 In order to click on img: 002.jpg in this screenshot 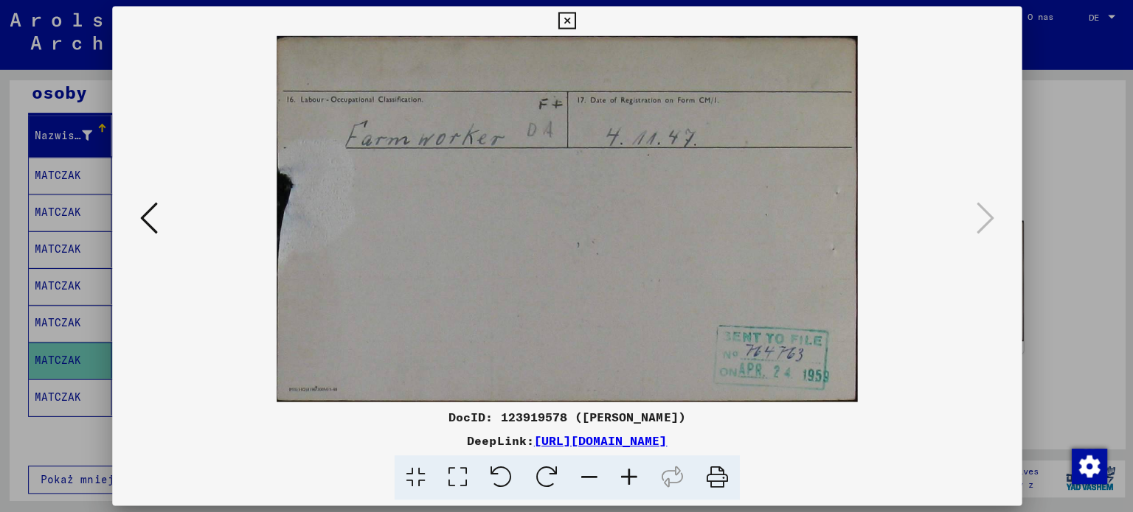, I will do `click(566, 219)`.